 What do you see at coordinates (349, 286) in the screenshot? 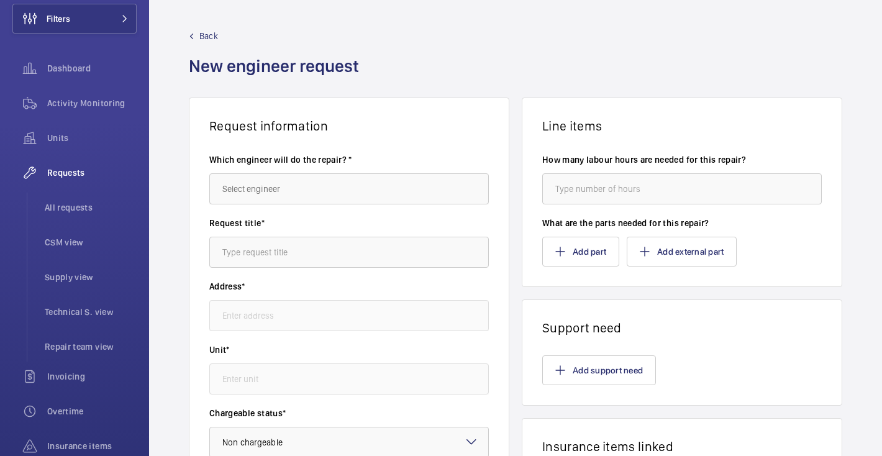
I see `label: Address*` at bounding box center [349, 286].